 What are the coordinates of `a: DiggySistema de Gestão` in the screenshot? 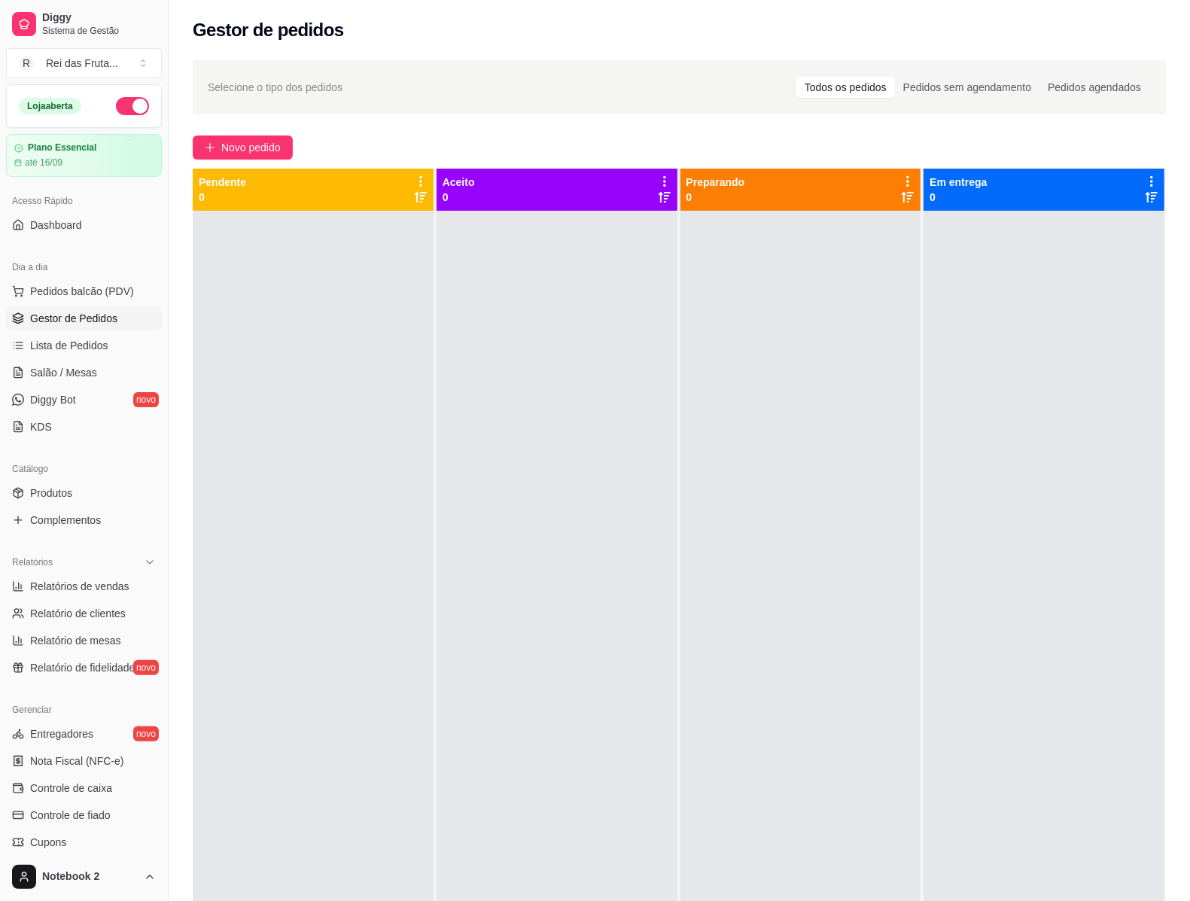 It's located at (84, 24).